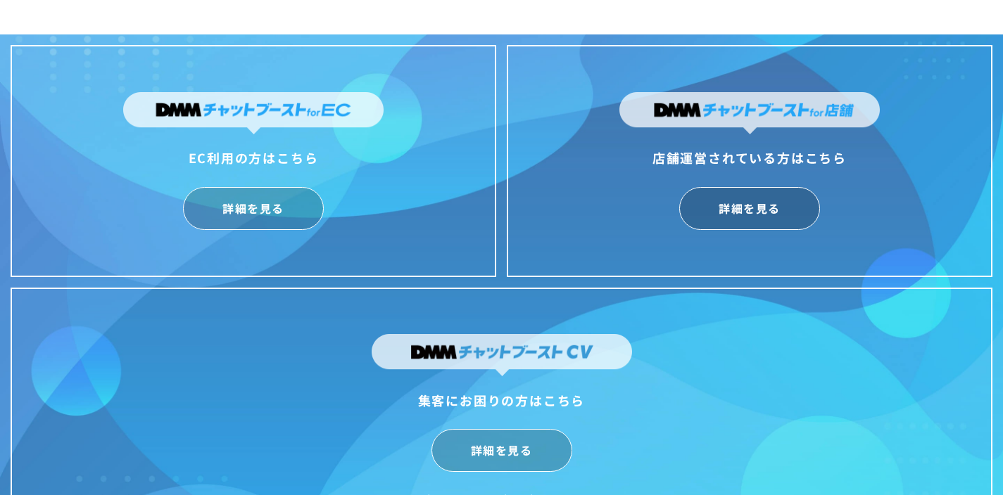 Image resolution: width=1003 pixels, height=495 pixels. I want to click on img: DMMチャットブーストforEC, so click(253, 113).